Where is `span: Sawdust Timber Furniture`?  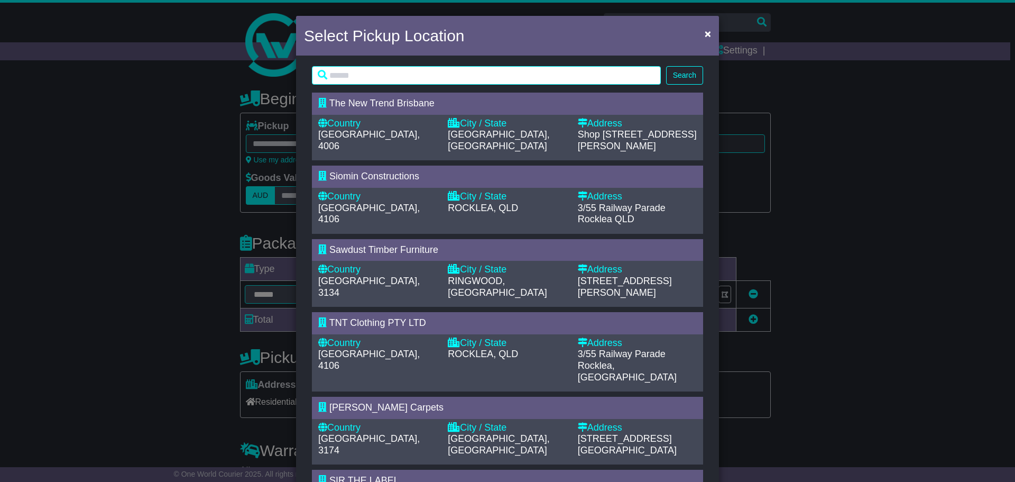
span: Sawdust Timber Furniture is located at coordinates (384, 250).